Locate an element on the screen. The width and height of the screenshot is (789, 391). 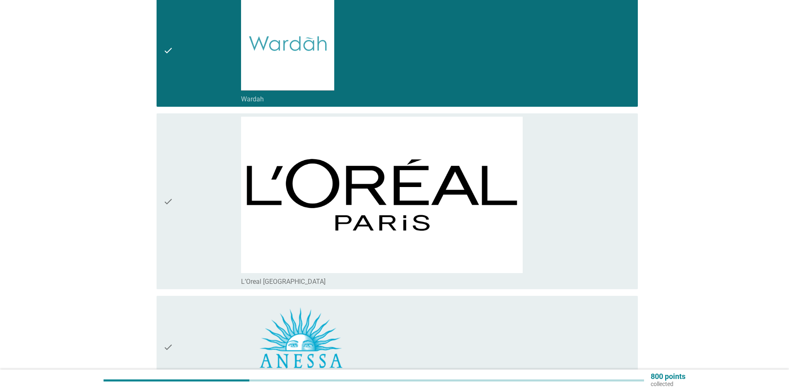
p: collected is located at coordinates (668, 384).